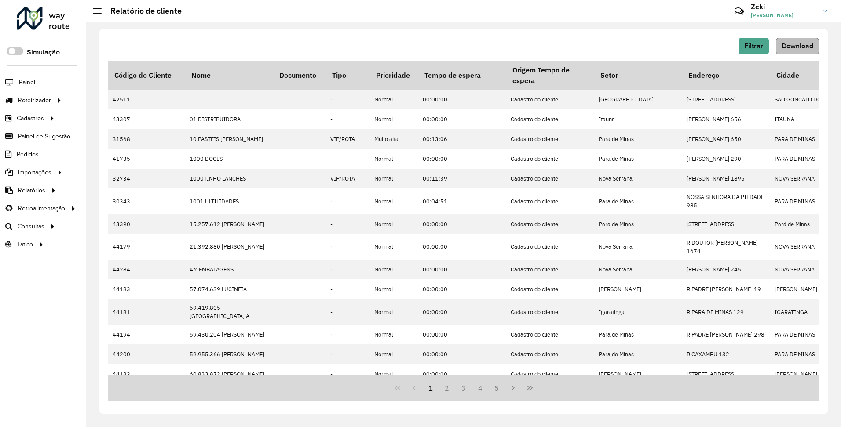 The image size is (841, 427). What do you see at coordinates (146, 312) in the screenshot?
I see `td: 44181` at bounding box center [146, 312].